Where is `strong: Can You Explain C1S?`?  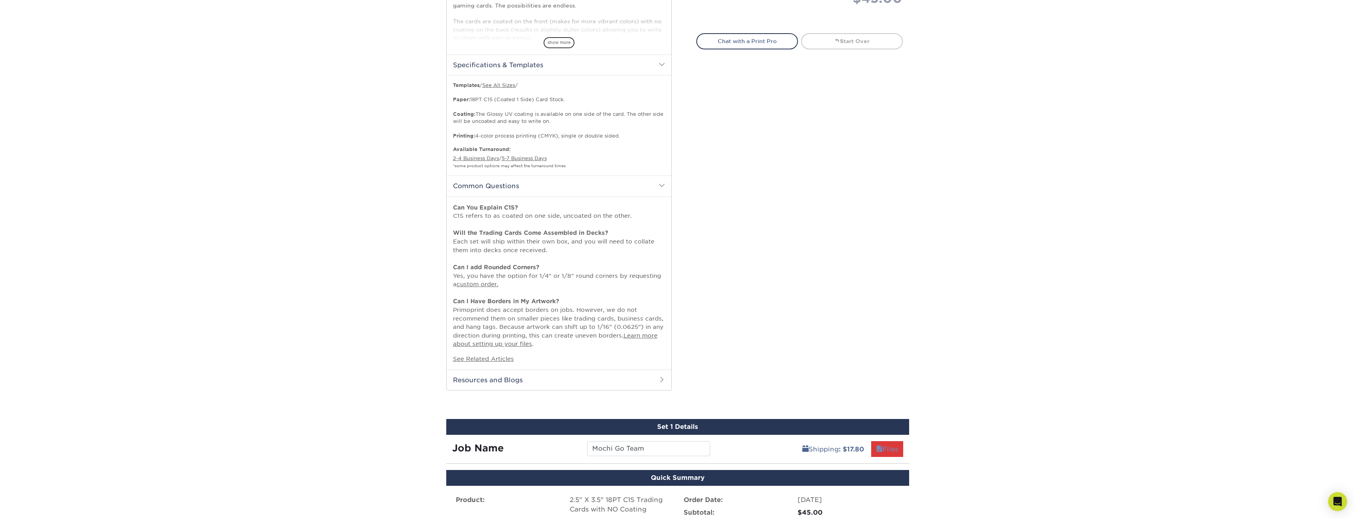 strong: Can You Explain C1S? is located at coordinates (485, 207).